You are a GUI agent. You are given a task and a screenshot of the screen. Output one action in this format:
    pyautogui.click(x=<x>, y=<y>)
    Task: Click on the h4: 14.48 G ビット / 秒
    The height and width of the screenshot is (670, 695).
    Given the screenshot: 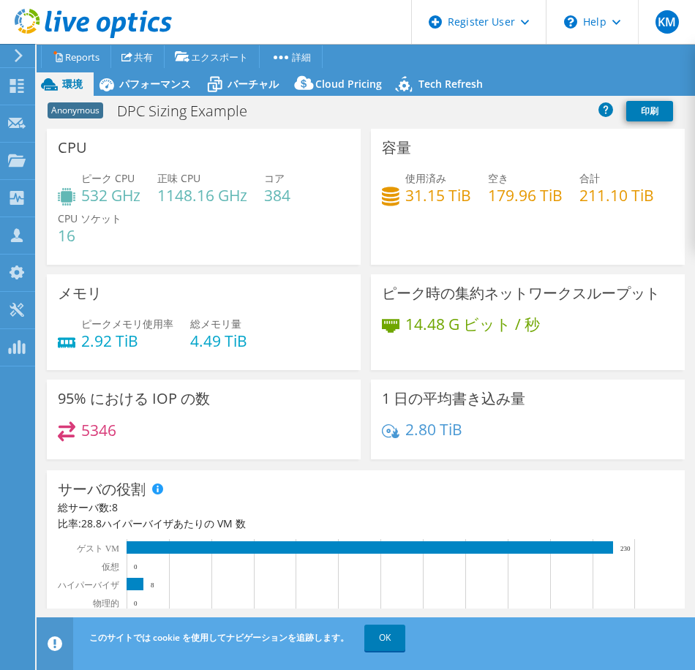 What is the action you would take?
    pyautogui.click(x=472, y=324)
    